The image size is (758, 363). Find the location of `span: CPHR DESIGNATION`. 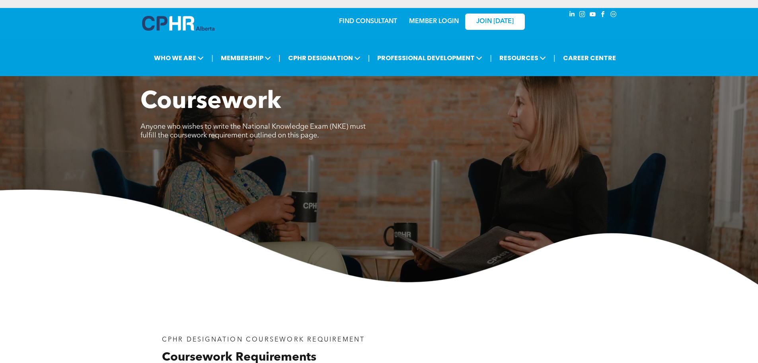

span: CPHR DESIGNATION is located at coordinates (324, 58).